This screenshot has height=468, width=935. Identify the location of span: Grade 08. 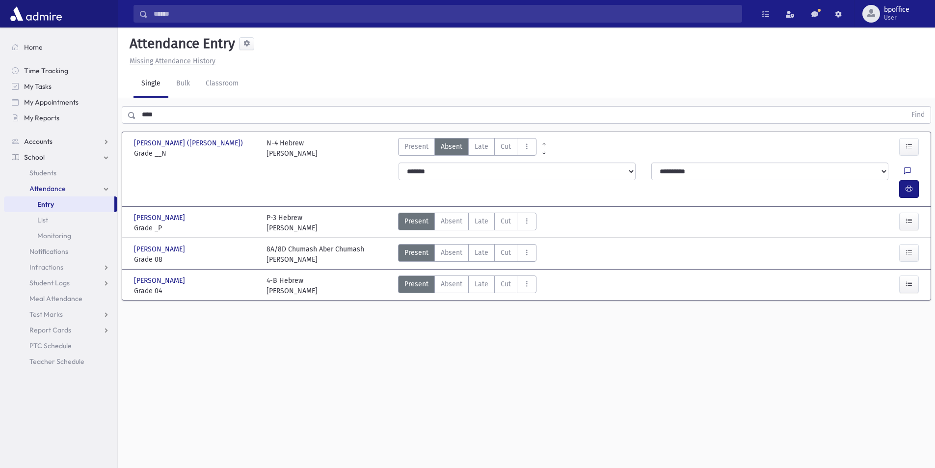
(195, 259).